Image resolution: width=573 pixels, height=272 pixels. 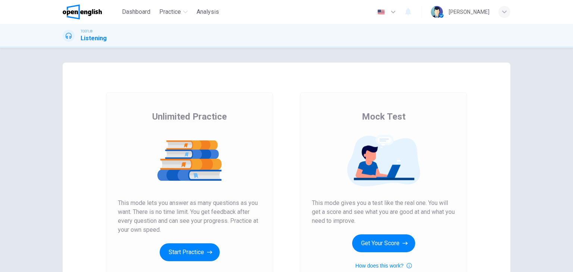 I want to click on span: Analysis, so click(x=208, y=12).